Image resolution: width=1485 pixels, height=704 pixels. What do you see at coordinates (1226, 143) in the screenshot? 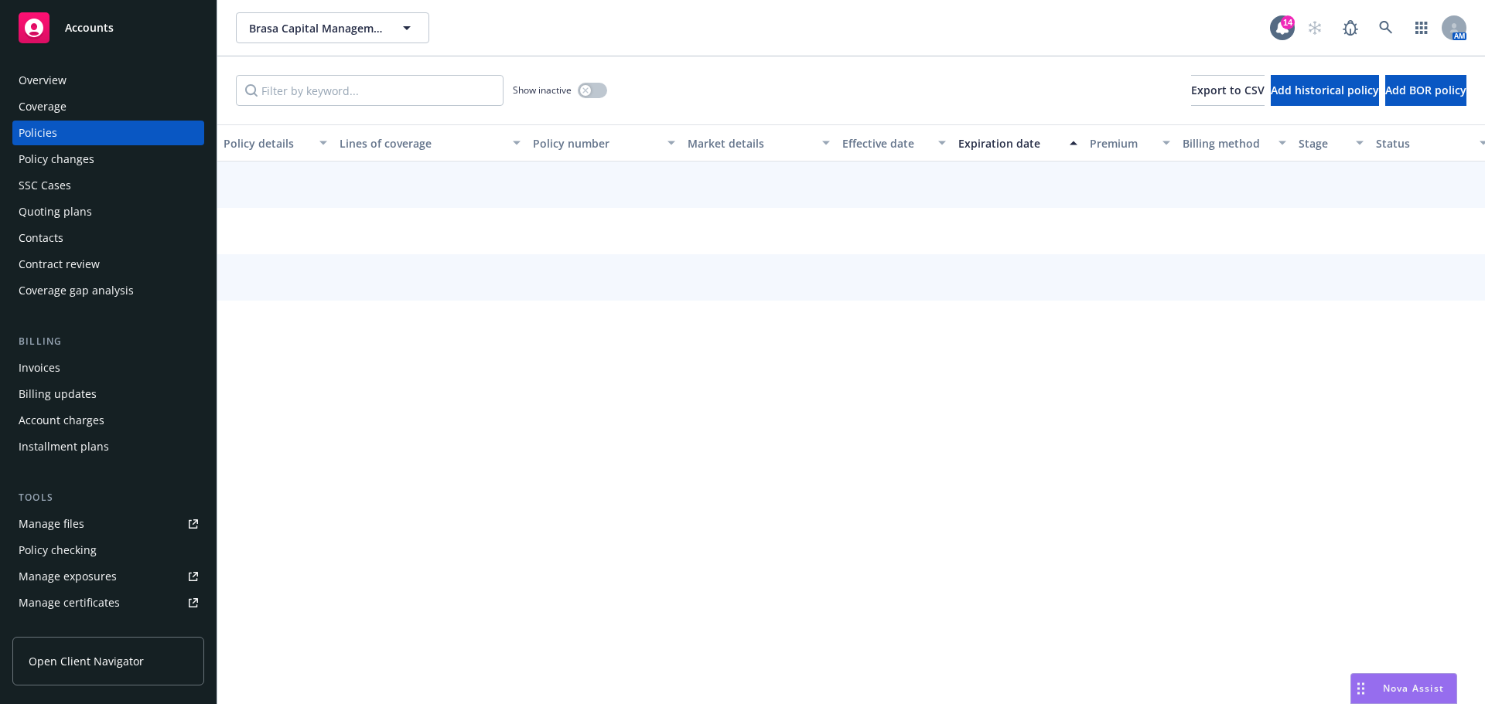
I see `div: Billing method` at bounding box center [1226, 143].